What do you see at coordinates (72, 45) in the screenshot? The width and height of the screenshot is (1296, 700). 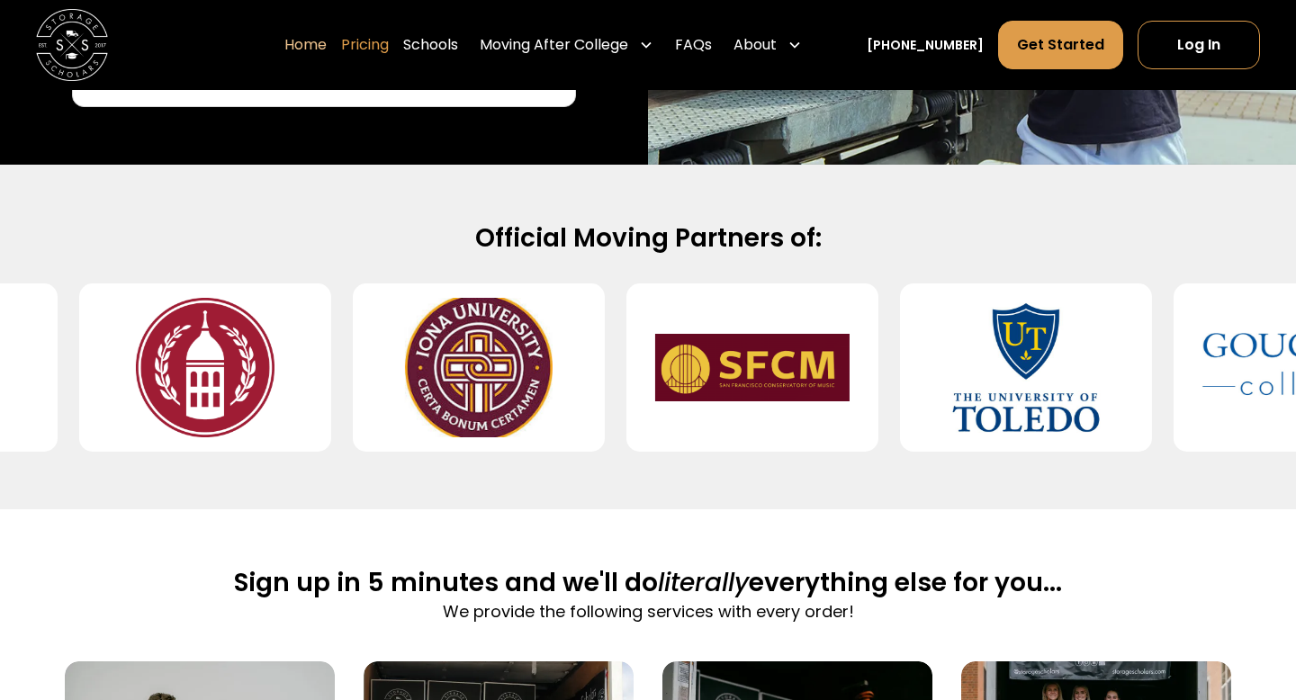 I see `a: home` at bounding box center [72, 45].